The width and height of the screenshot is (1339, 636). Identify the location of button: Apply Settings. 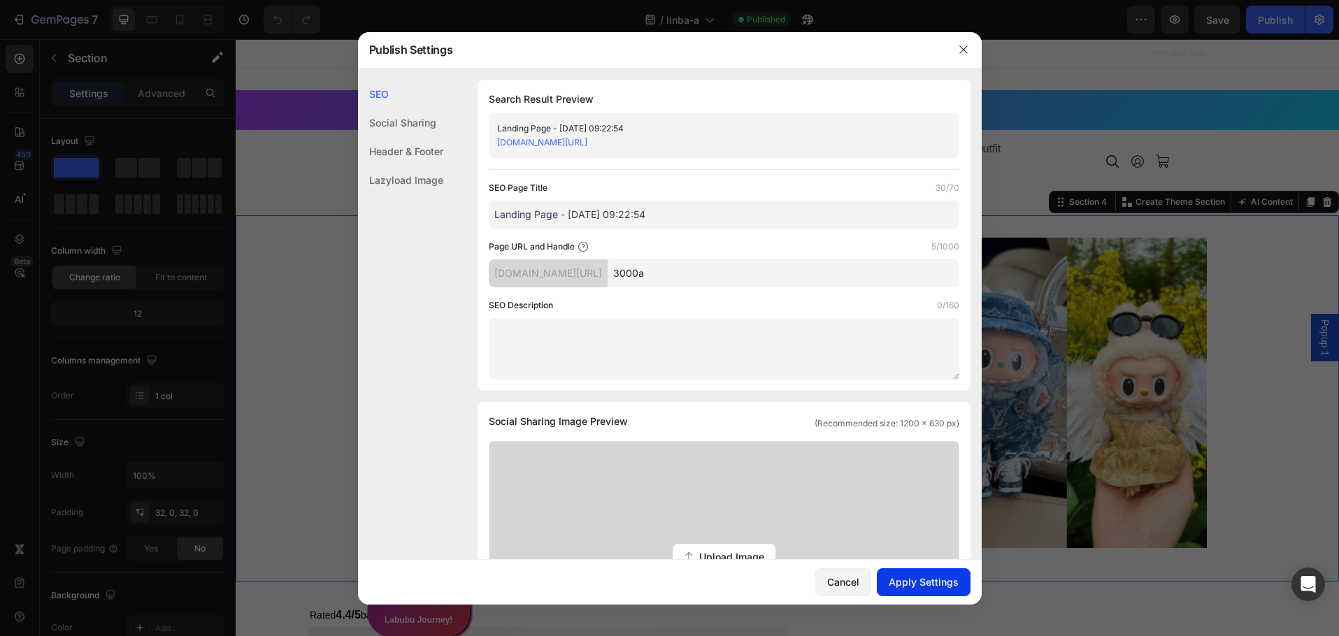
(924, 583).